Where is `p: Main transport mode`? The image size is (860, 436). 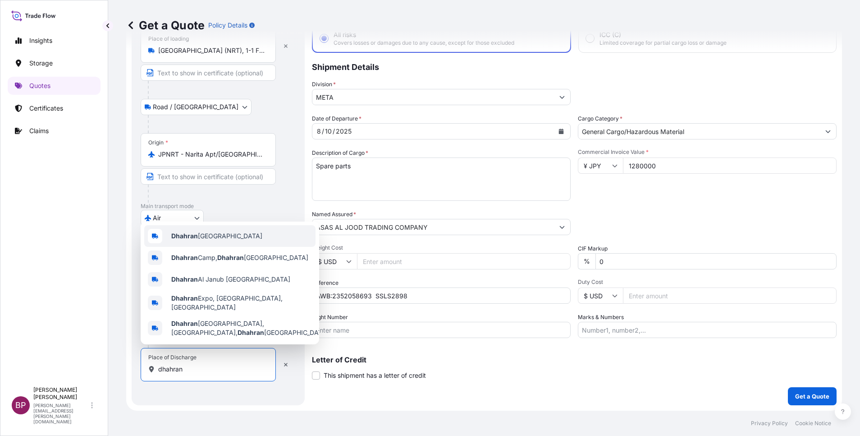
p: Main transport mode is located at coordinates (218, 206).